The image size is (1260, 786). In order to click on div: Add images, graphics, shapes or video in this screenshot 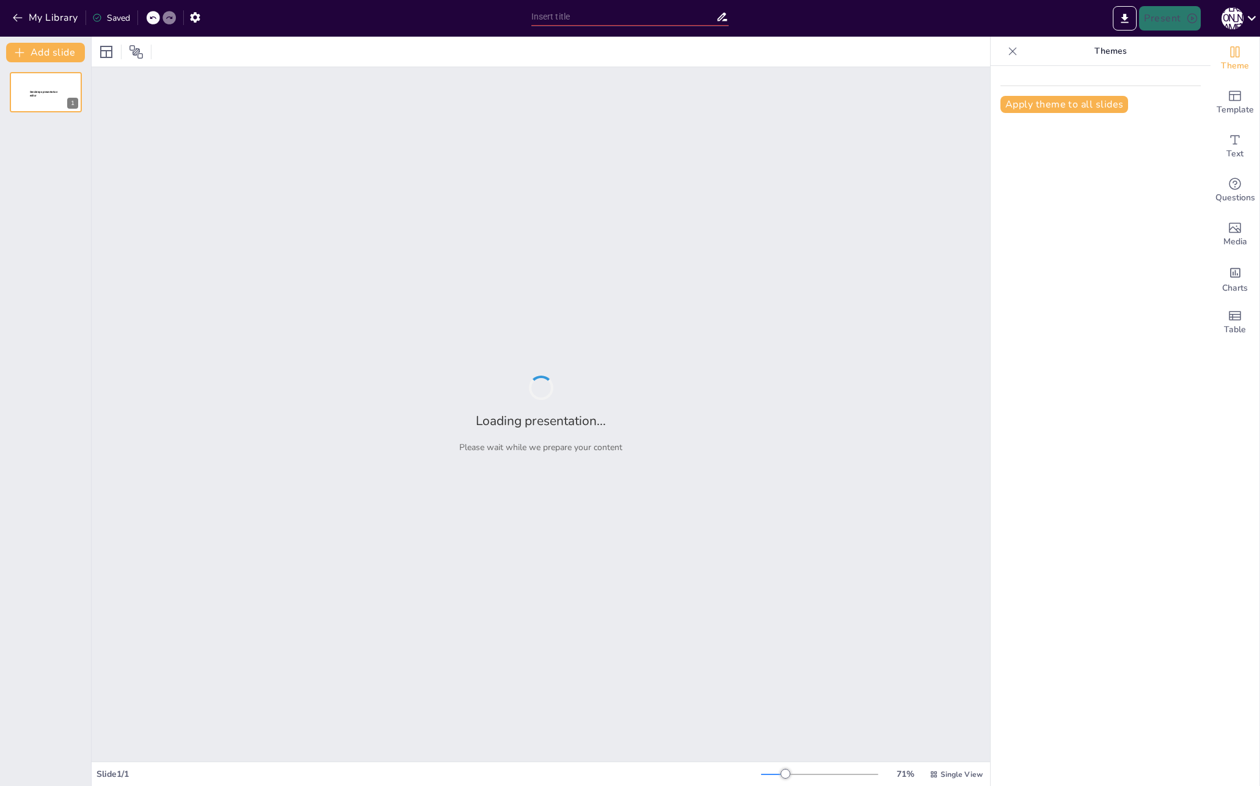, I will do `click(1235, 235)`.